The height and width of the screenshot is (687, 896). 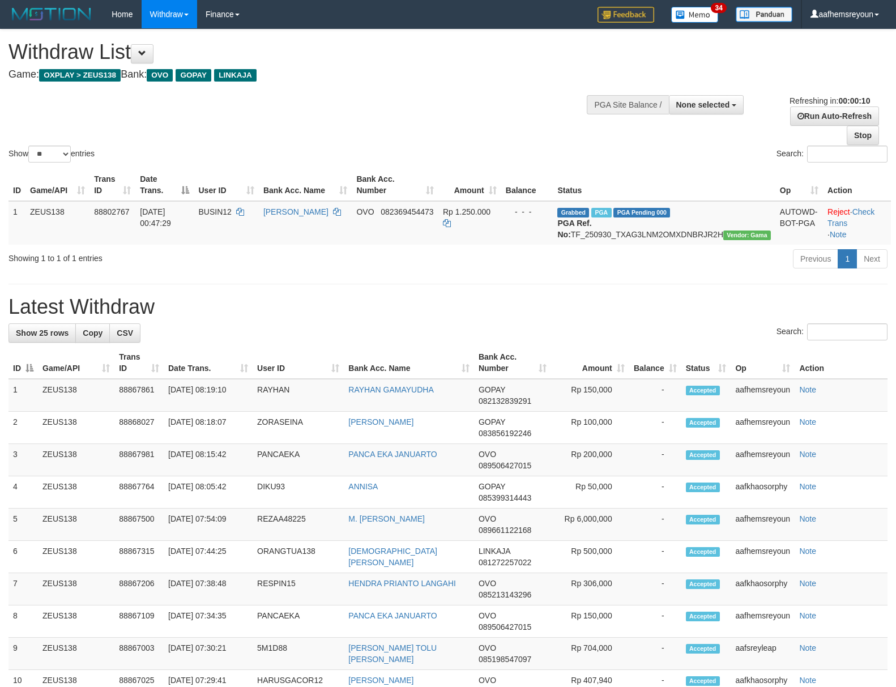 I want to click on span: OXPLAY > ZEUS138, so click(x=80, y=75).